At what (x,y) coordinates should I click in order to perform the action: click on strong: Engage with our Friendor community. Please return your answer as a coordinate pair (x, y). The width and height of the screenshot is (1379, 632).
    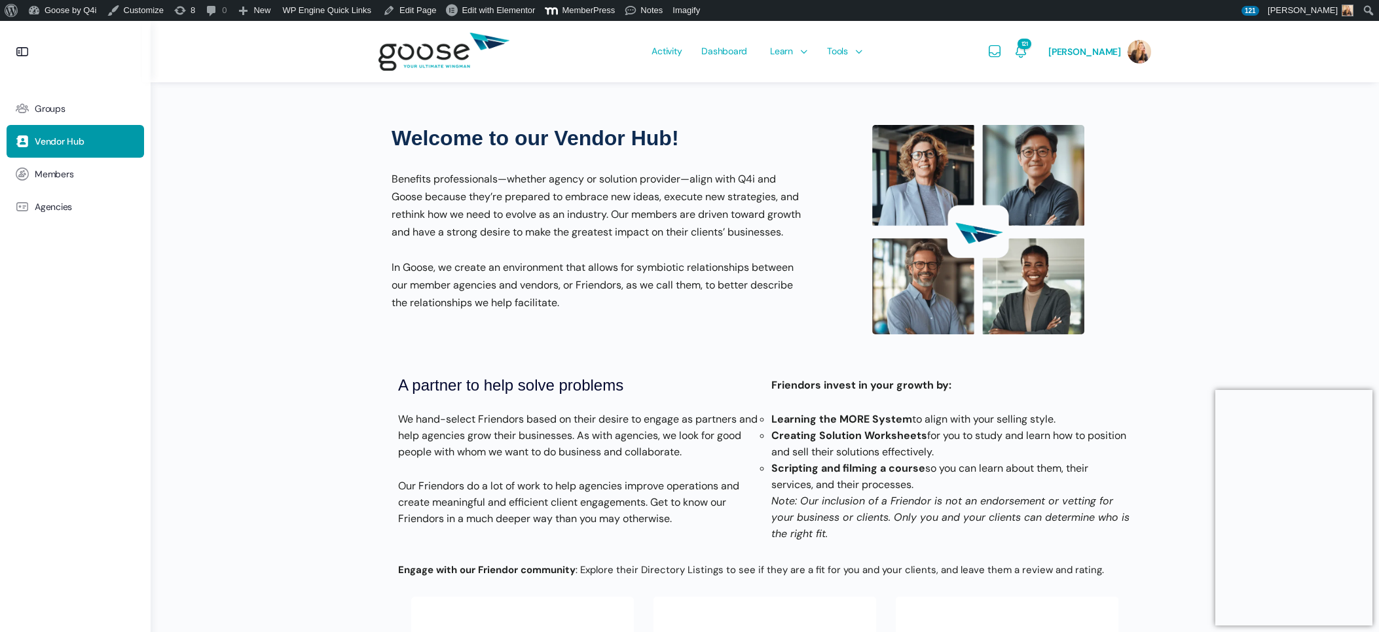
    Looking at the image, I should click on (486, 570).